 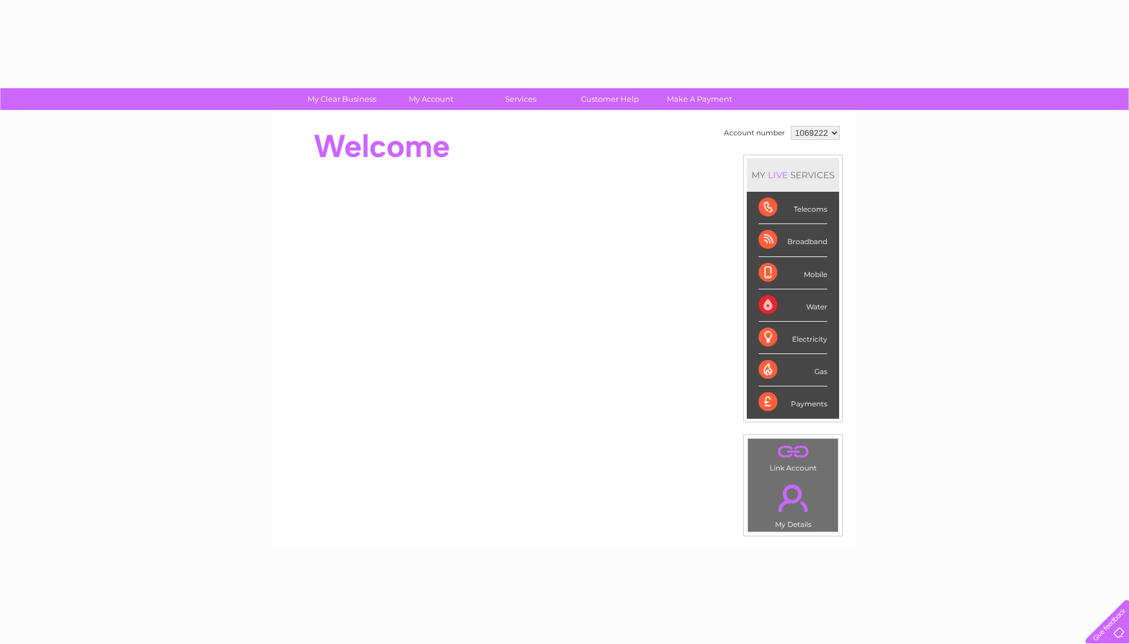 I want to click on a: My Account, so click(x=431, y=99).